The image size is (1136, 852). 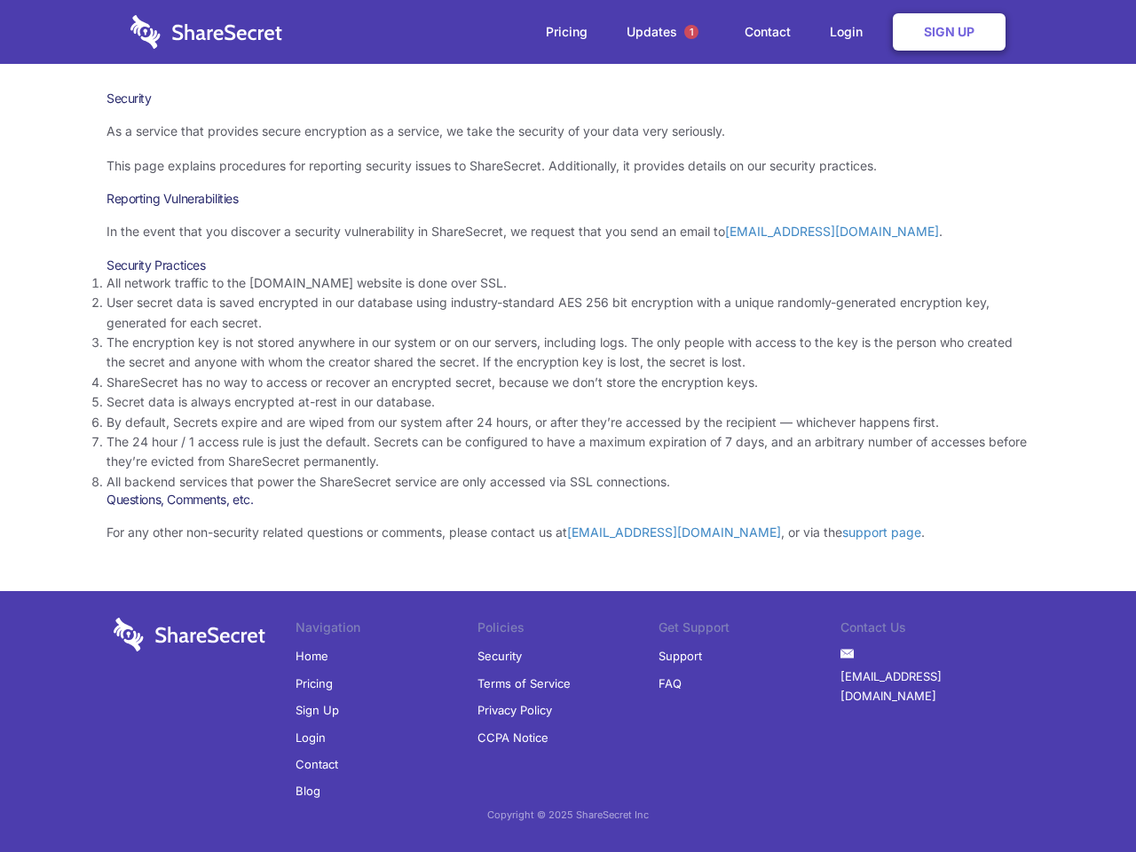 What do you see at coordinates (691, 32) in the screenshot?
I see `span: 1` at bounding box center [691, 32].